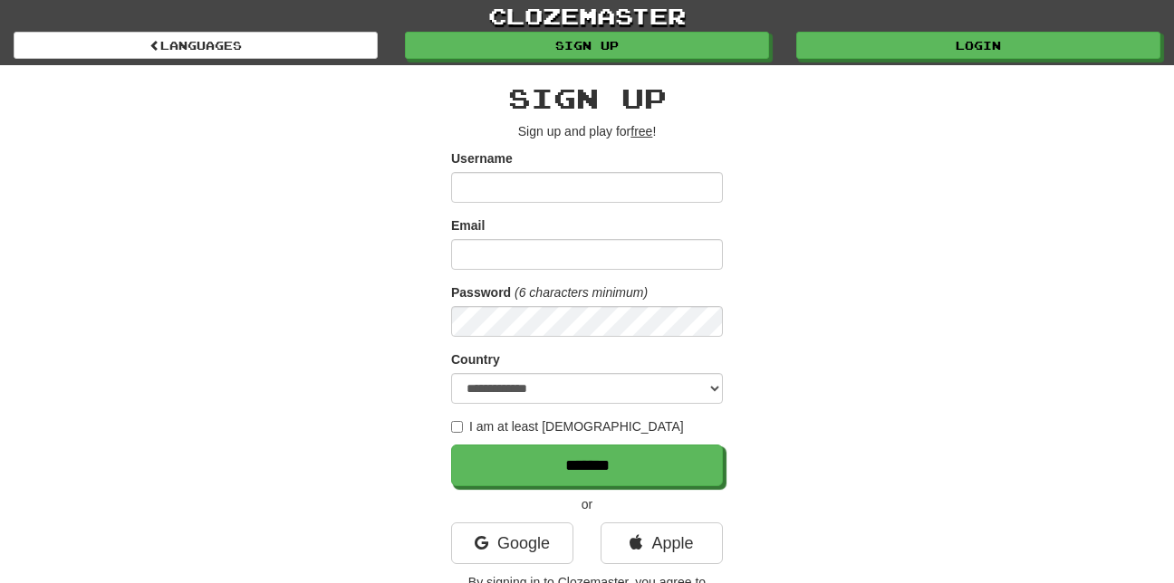  I want to click on a: Apple, so click(661, 543).